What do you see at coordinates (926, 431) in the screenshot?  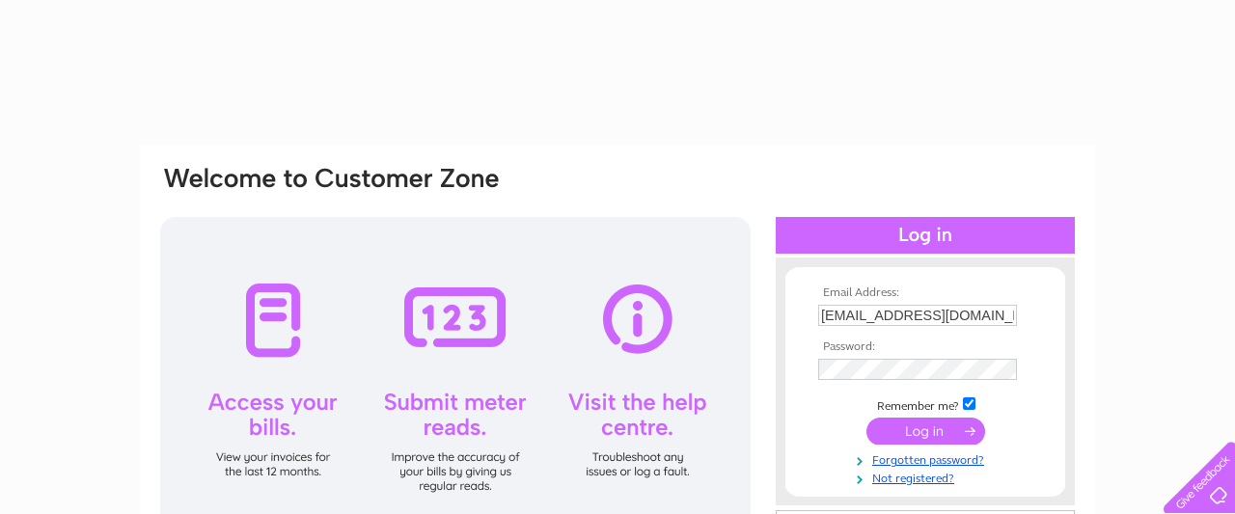 I see `input: Submit` at bounding box center [926, 431].